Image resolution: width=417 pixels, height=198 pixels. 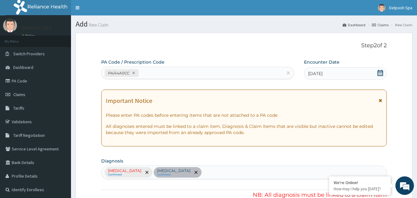 I want to click on span: Tariffs, so click(x=19, y=108).